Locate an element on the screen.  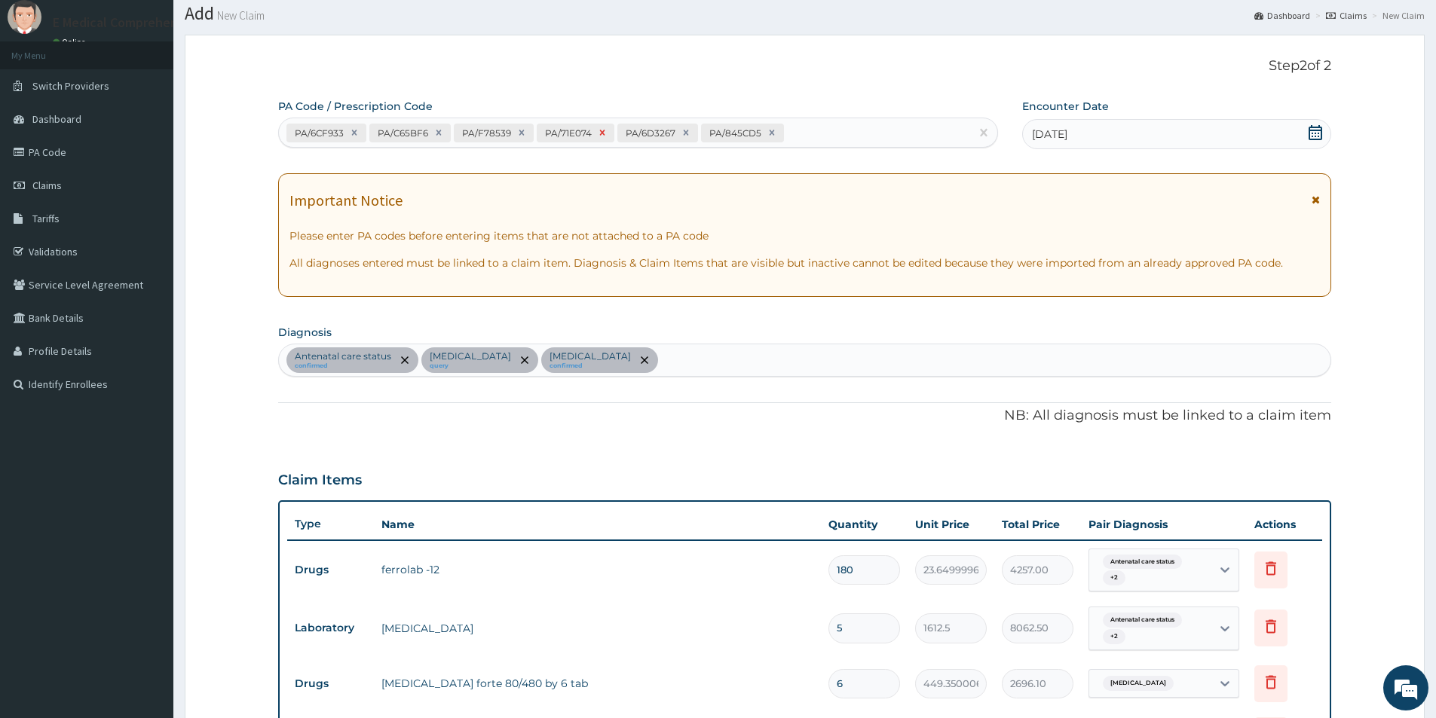
th: Unit Price is located at coordinates (950, 525).